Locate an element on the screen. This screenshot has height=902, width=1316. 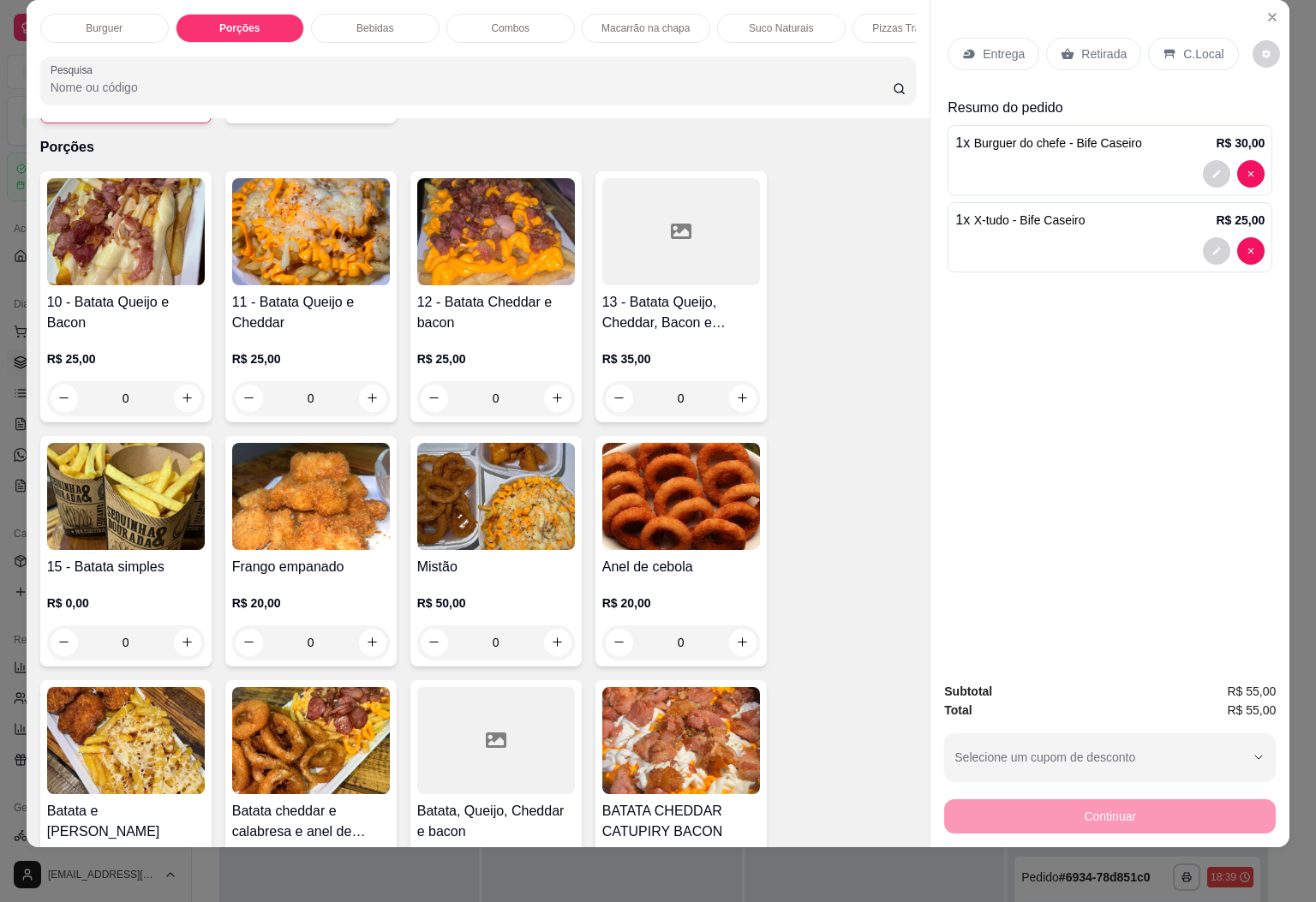
span: Burguer do chefe - Bife Caseiro is located at coordinates (1058, 143).